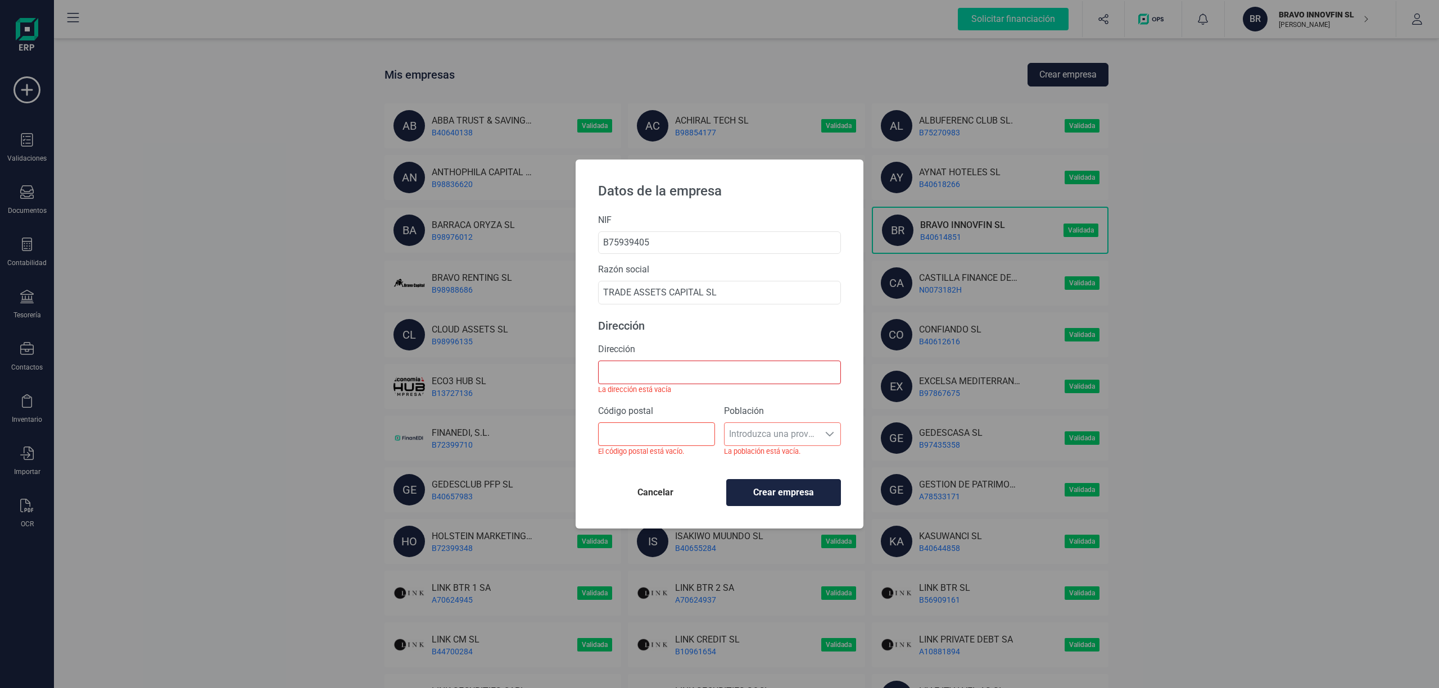  I want to click on label: Población, so click(782, 411).